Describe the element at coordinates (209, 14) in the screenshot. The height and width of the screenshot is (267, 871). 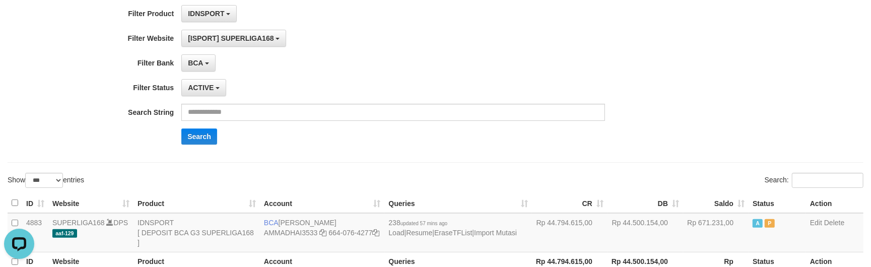
I see `button: IDNSPORT` at that location.